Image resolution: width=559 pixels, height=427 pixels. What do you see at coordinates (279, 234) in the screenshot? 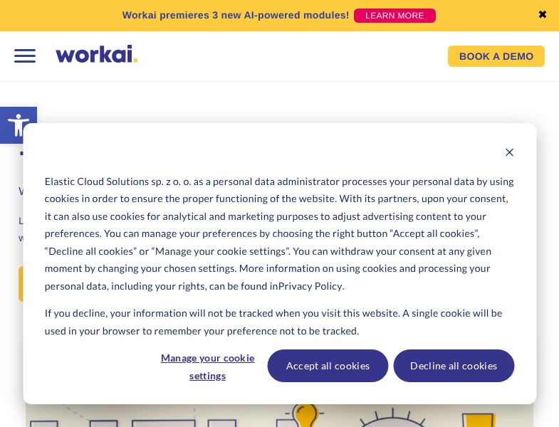
I see `p: Elastic Cloud Solutions sp. z o. o. as a personal data administrator processes your personal data...` at bounding box center [279, 234].